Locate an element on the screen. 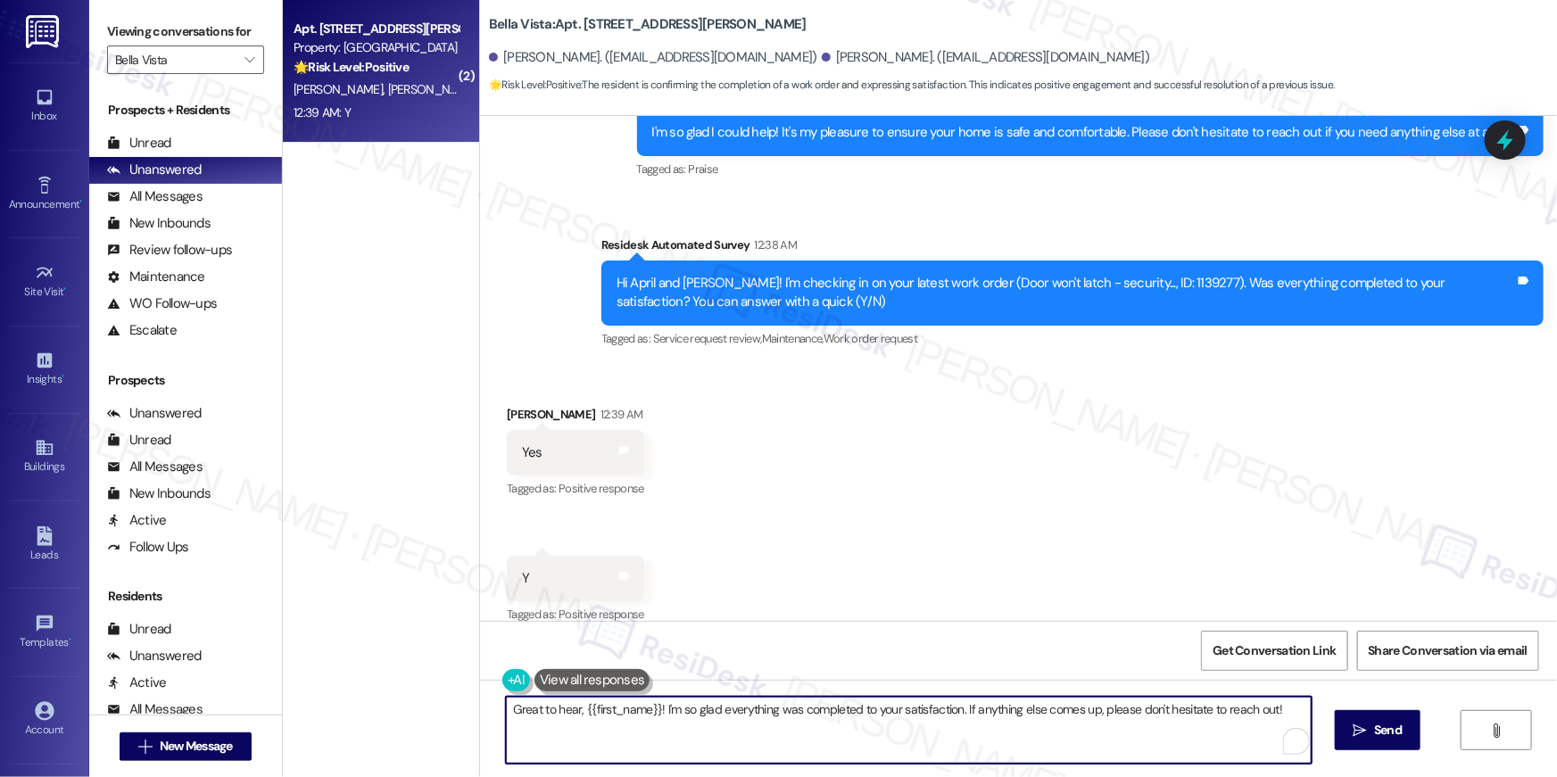  a: Site Visit • is located at coordinates (45, 282).